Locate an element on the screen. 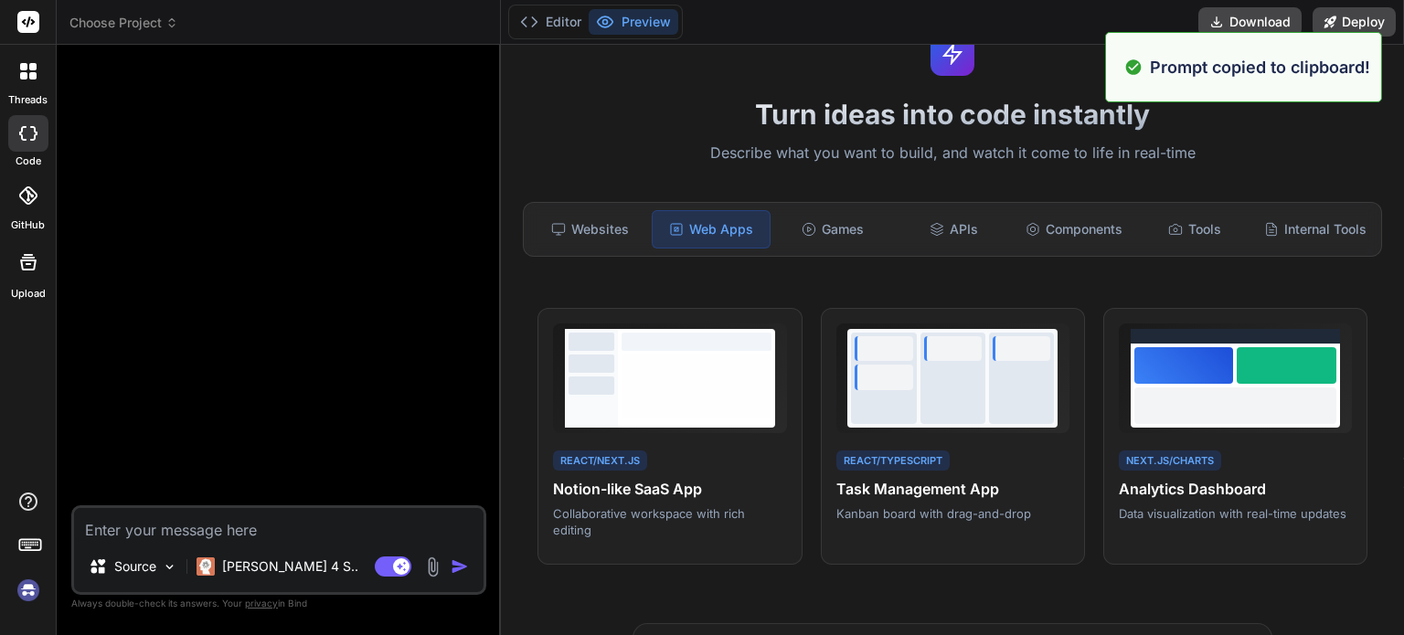  img: signin is located at coordinates (28, 591).